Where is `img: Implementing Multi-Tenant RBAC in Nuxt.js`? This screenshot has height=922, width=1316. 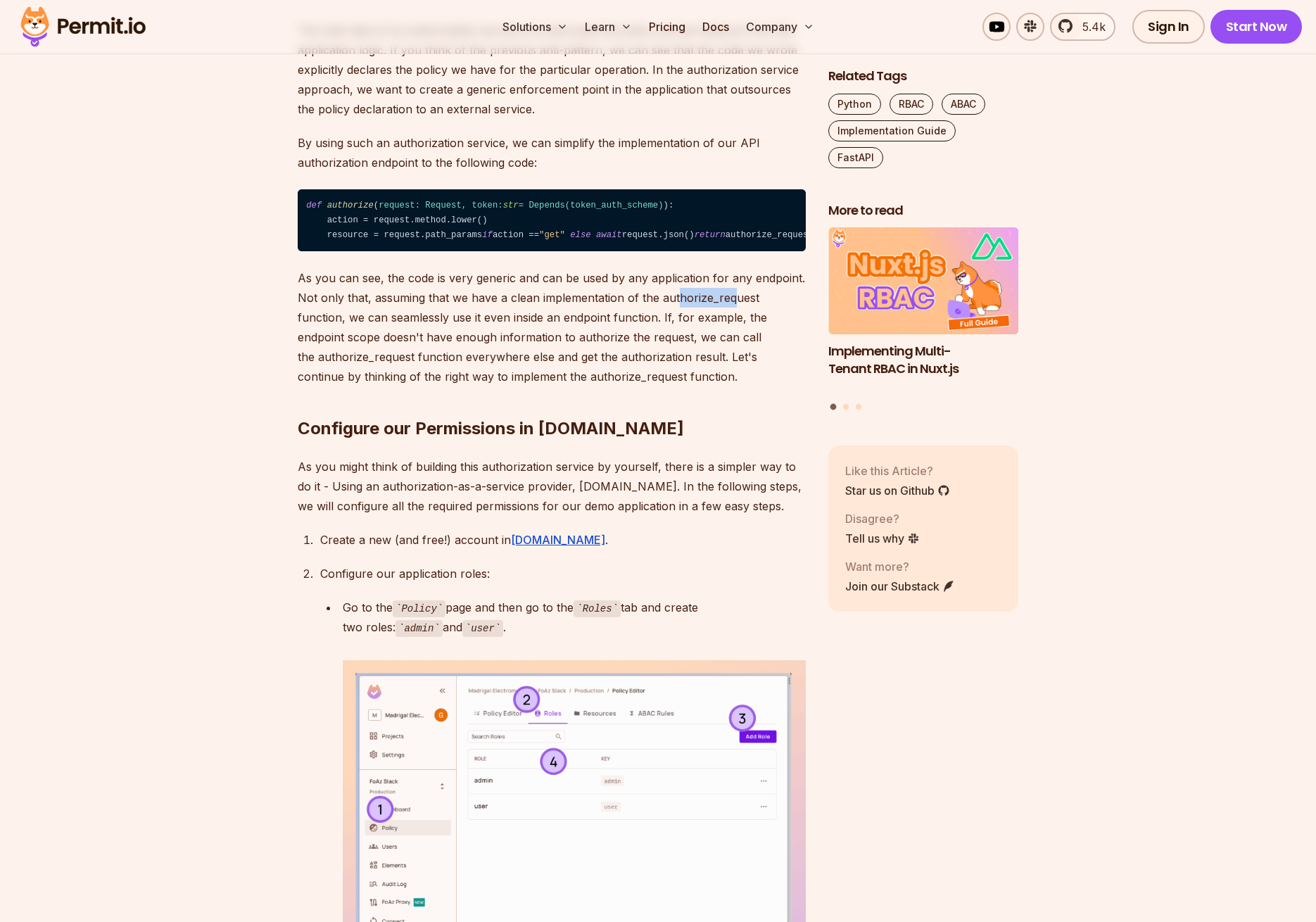 img: Implementing Multi-Tenant RBAC in Nuxt.js is located at coordinates (924, 282).